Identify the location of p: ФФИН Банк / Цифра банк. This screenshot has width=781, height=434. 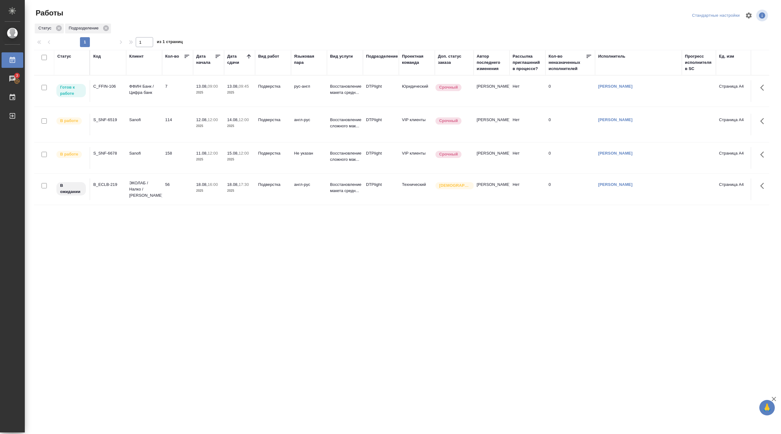
(144, 90).